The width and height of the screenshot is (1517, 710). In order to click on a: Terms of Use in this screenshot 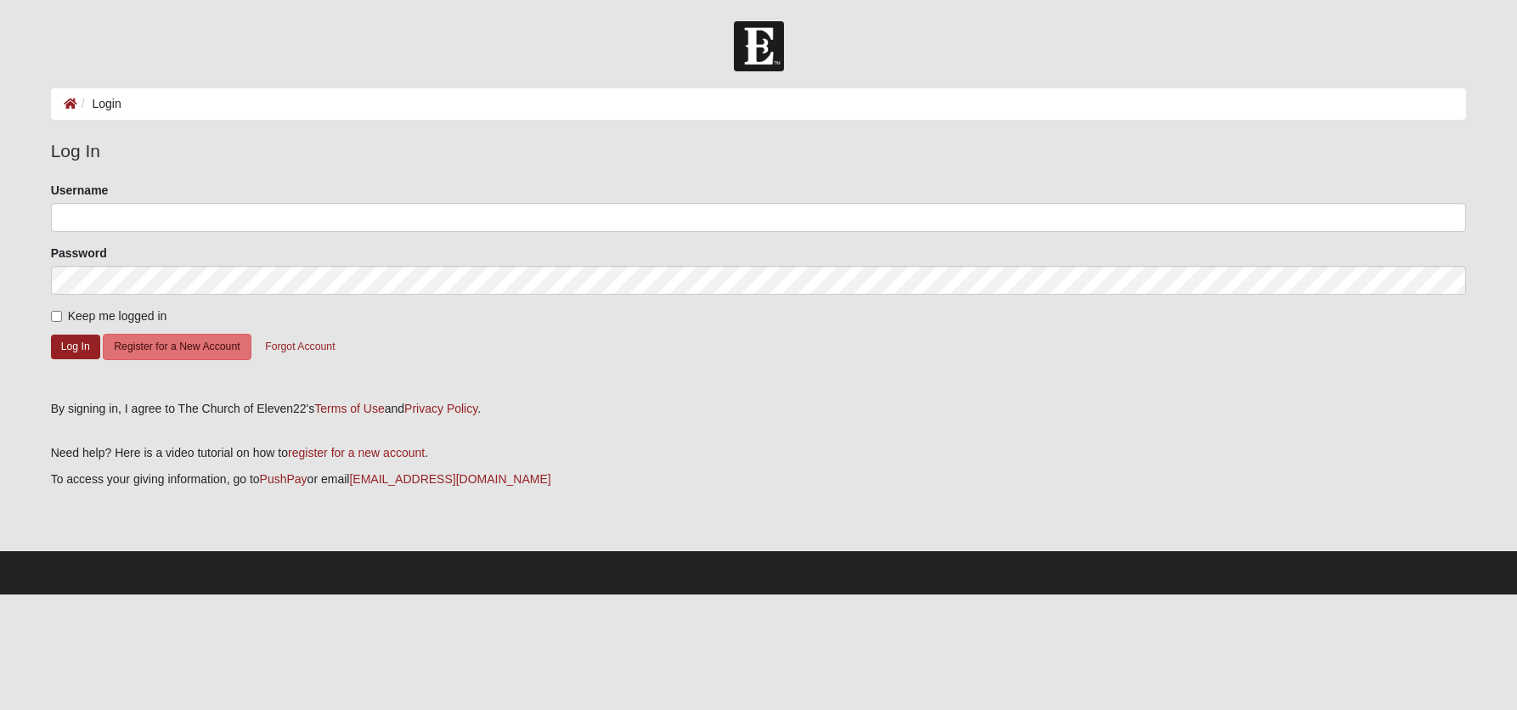, I will do `click(349, 409)`.